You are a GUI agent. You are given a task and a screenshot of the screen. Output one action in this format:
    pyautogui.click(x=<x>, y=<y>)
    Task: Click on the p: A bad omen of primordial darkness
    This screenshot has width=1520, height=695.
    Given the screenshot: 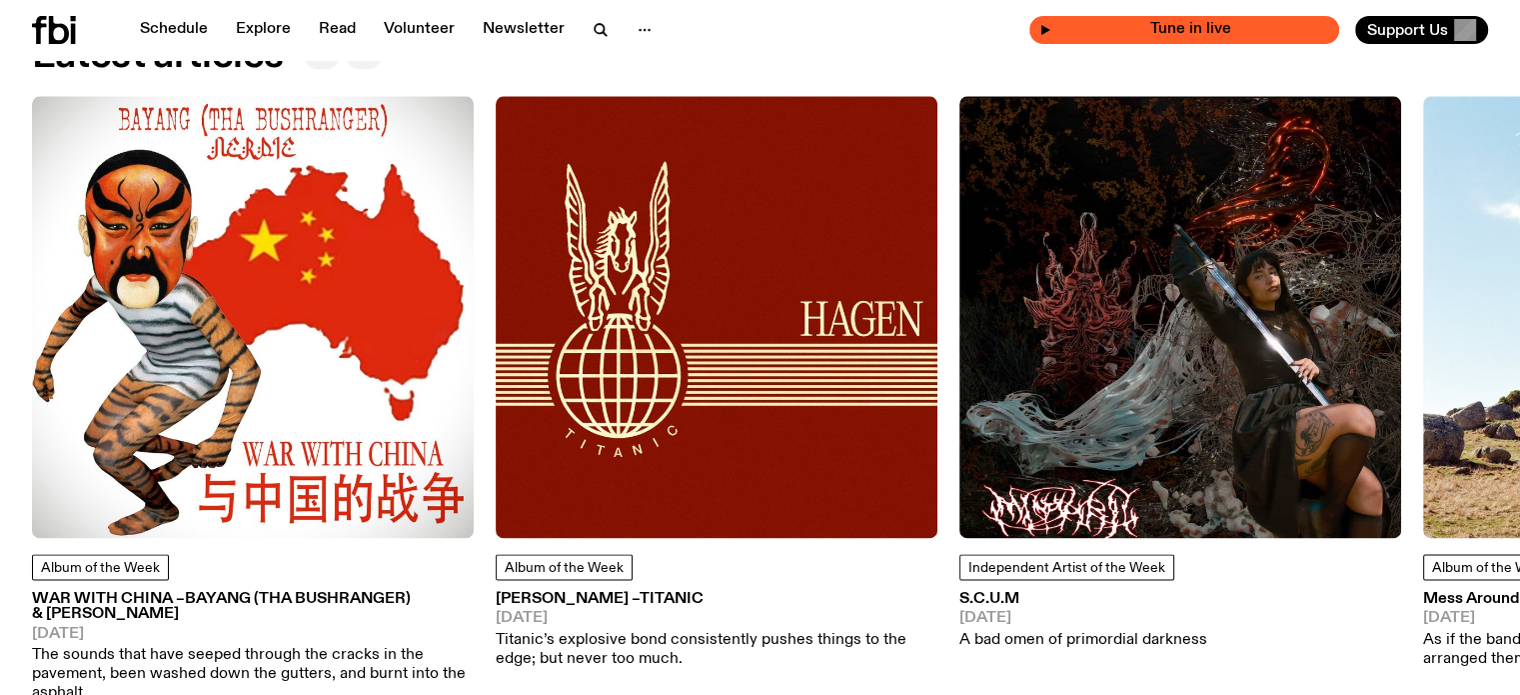 What is the action you would take?
    pyautogui.click(x=1084, y=640)
    